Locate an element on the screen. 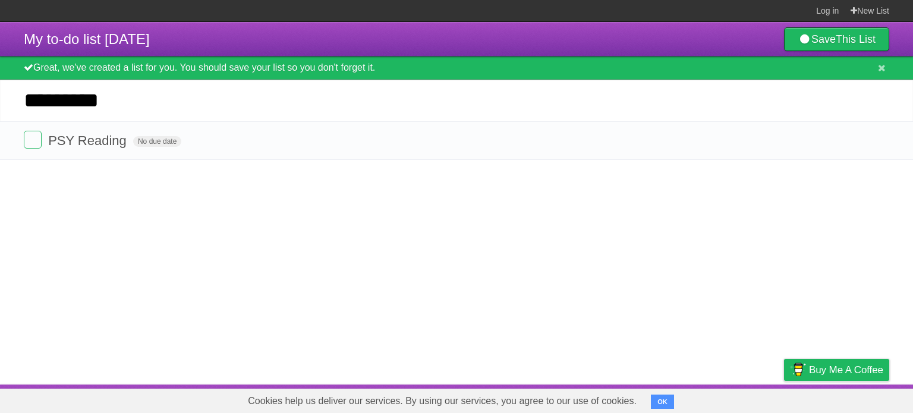 This screenshot has width=913, height=413. a: About is located at coordinates (639, 399).